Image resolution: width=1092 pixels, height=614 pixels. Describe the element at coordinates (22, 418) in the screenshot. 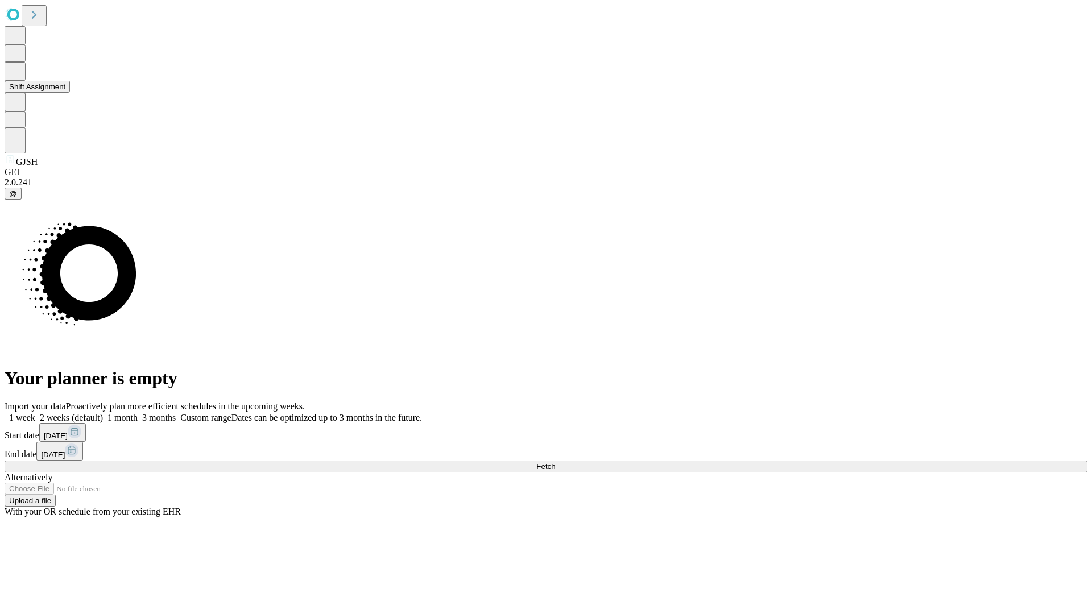

I see `span: 1 week` at that location.